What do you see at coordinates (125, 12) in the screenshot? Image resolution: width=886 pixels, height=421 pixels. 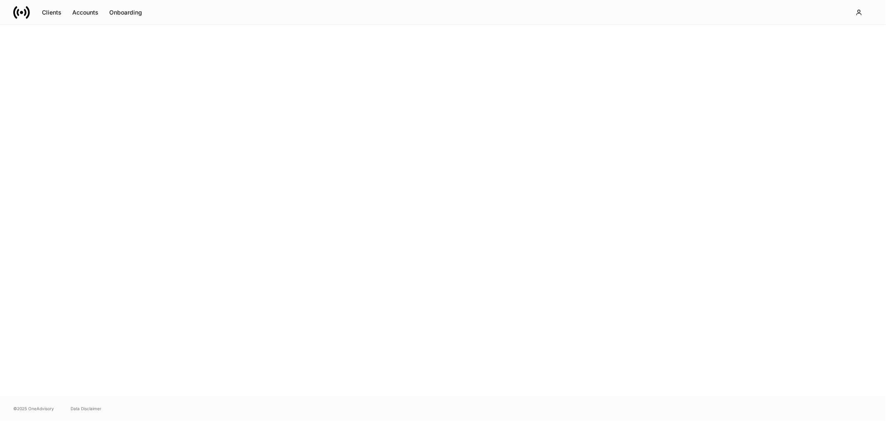 I see `button: Onboarding` at bounding box center [125, 12].